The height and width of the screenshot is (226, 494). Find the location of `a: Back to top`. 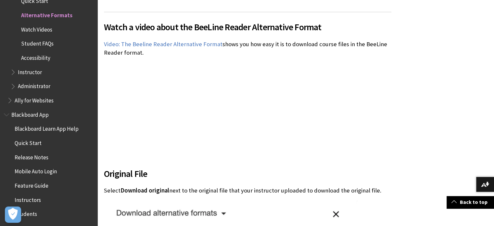

a: Back to top is located at coordinates (470, 202).